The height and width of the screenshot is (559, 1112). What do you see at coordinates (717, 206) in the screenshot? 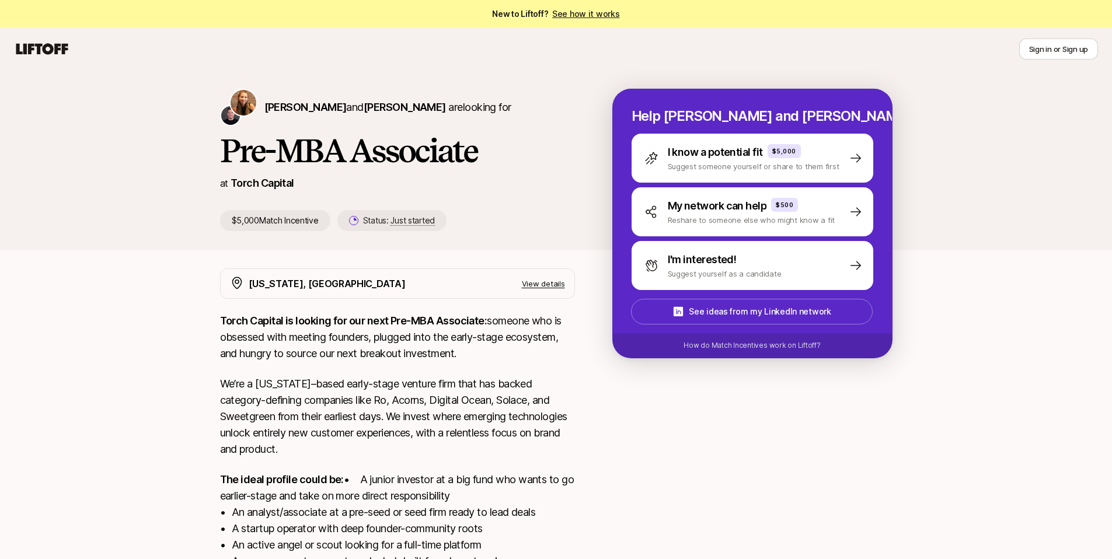
I see `p: My network can help` at bounding box center [717, 206].